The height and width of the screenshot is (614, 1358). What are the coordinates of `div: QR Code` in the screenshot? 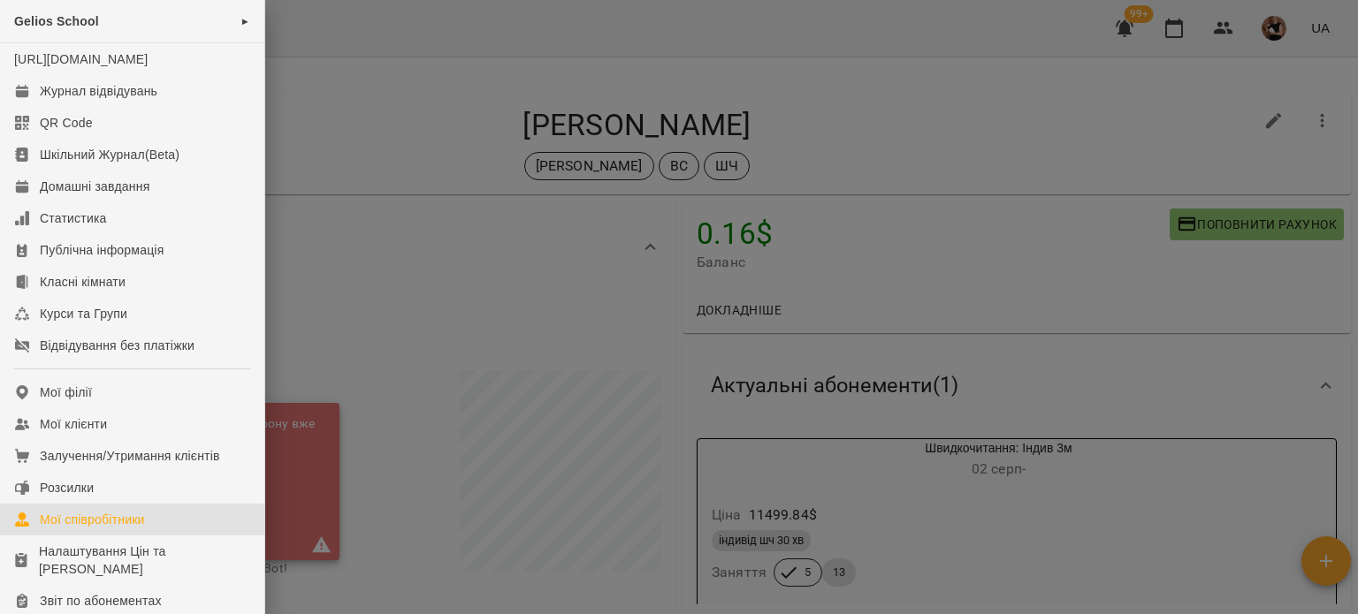 It's located at (66, 123).